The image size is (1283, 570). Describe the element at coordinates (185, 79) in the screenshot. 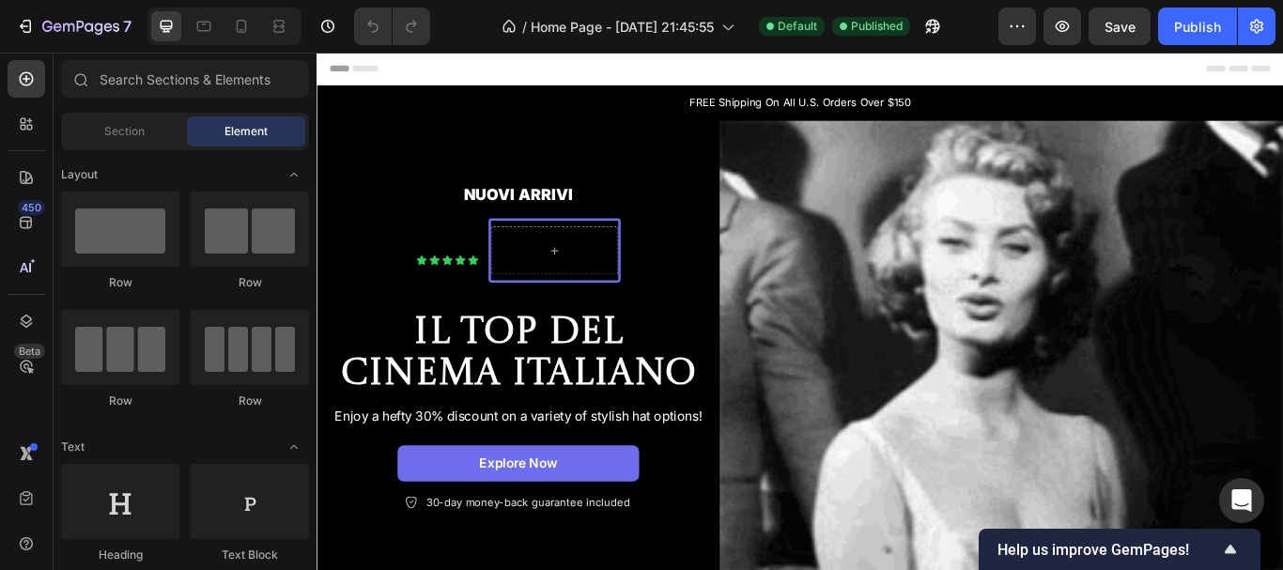

I see `input: Search Sections & Elements` at that location.